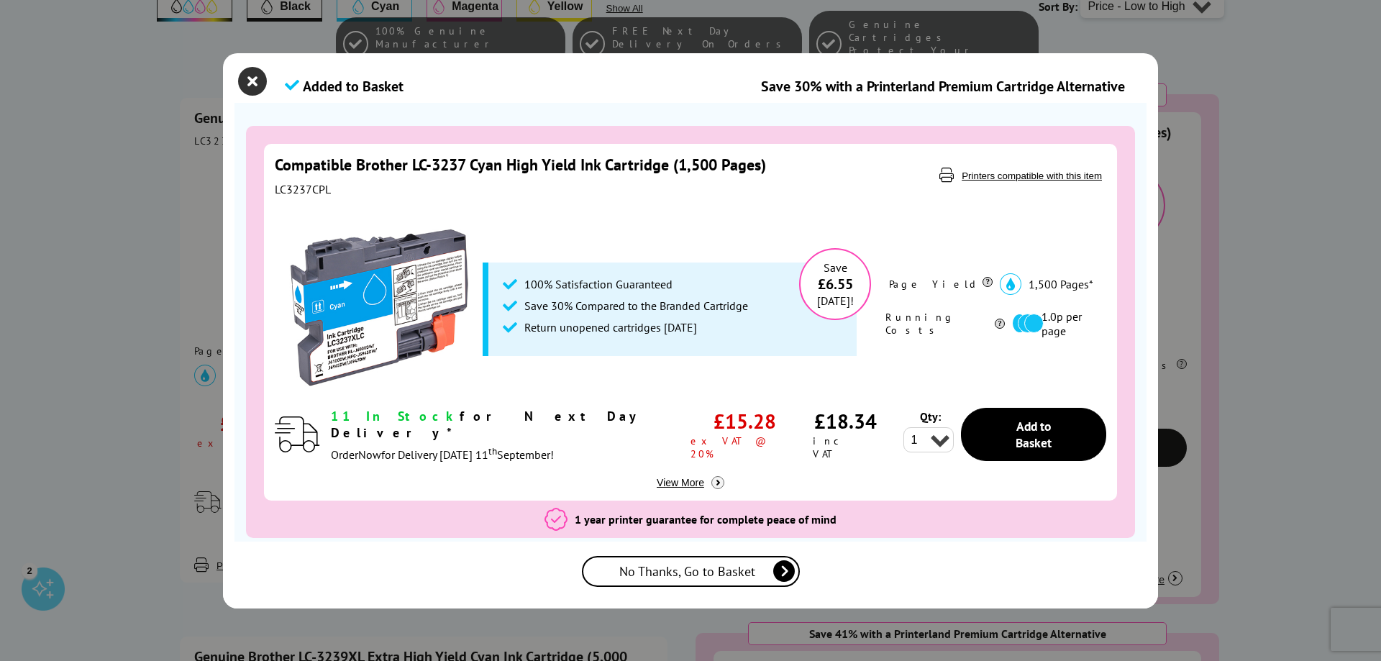  What do you see at coordinates (845, 447) in the screenshot?
I see `span: inc VAT` at bounding box center [845, 447].